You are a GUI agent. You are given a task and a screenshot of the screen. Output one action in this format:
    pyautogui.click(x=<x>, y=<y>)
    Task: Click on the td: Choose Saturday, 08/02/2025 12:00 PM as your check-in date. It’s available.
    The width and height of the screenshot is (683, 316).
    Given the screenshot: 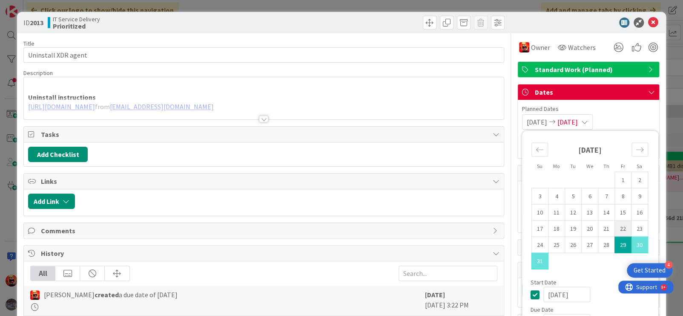 What is the action you would take?
    pyautogui.click(x=640, y=180)
    